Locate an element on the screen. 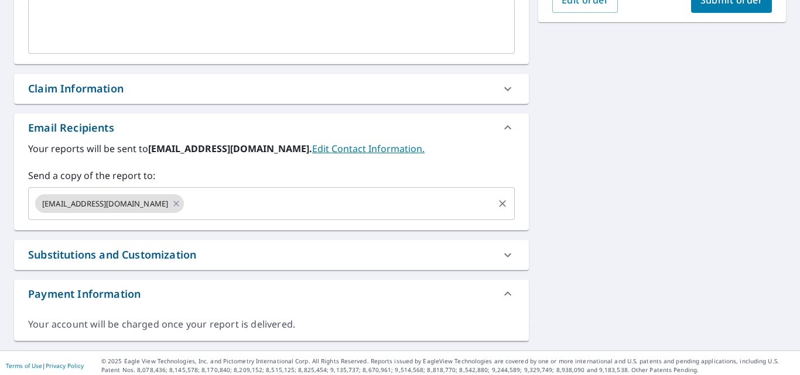 The height and width of the screenshot is (375, 800). a: Privacy Policy is located at coordinates (64, 366).